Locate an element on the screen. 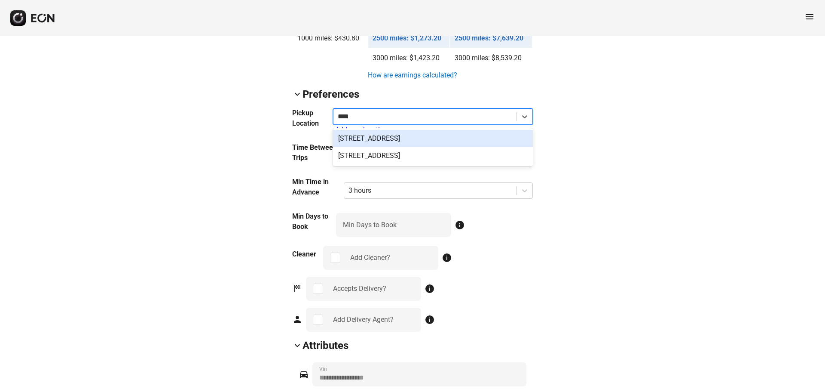  h3: Time Between Trips is located at coordinates (317, 153).